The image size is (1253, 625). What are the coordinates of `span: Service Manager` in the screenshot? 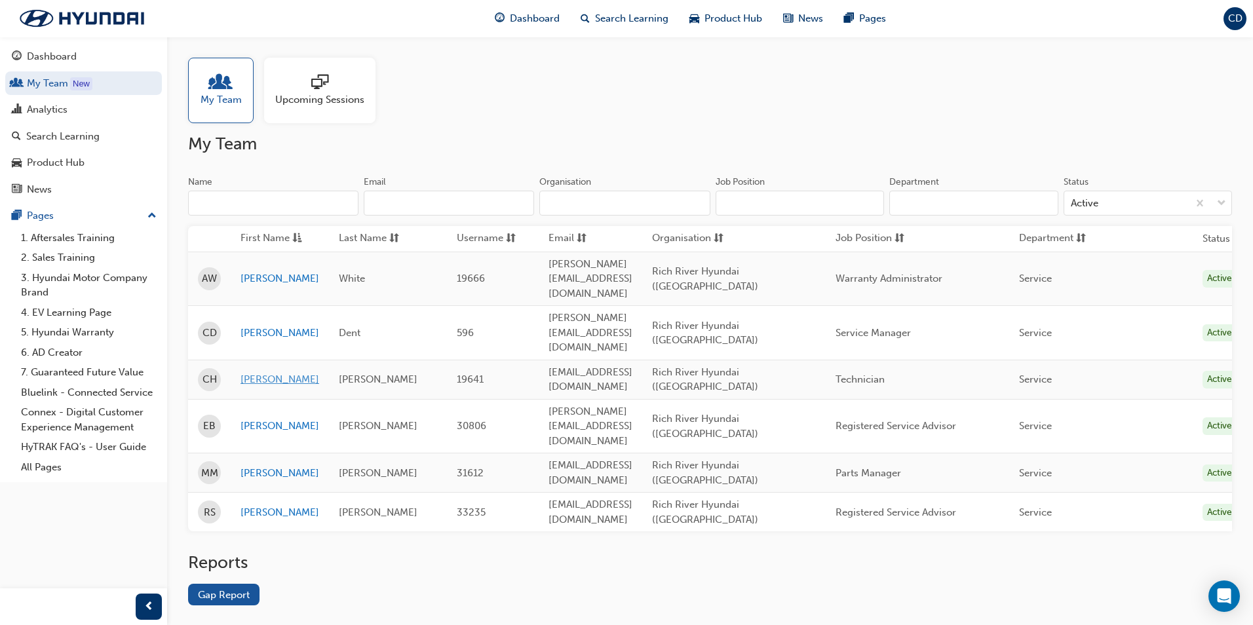 It's located at (873, 333).